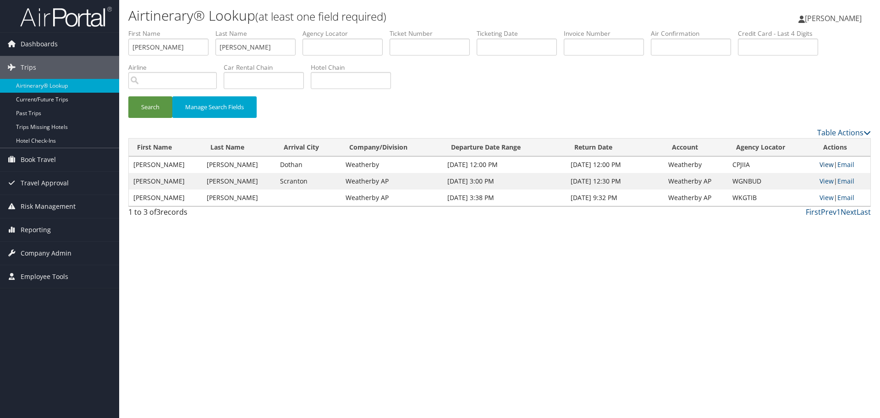 The width and height of the screenshot is (880, 418). Describe the element at coordinates (849, 212) in the screenshot. I see `a: Next` at that location.